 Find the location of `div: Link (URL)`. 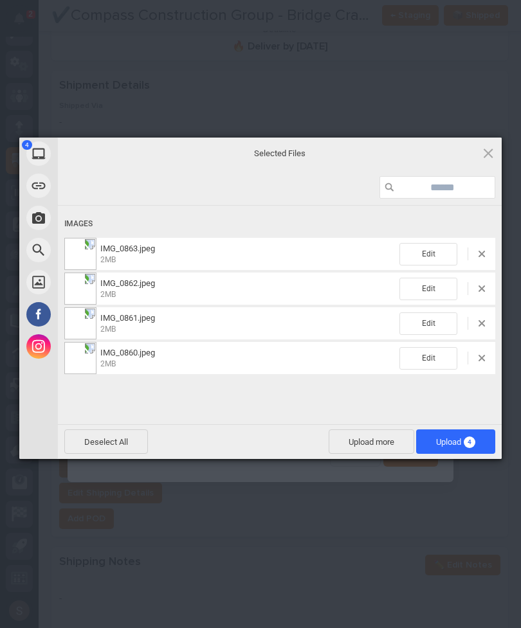

div: Link (URL) is located at coordinates (96, 186).